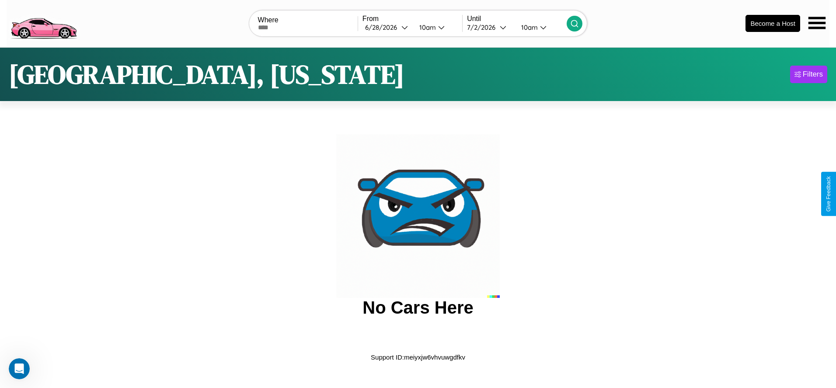 The width and height of the screenshot is (836, 388). Describe the element at coordinates (383, 27) in the screenshot. I see `div: 6 / 28 / 2026` at that location.